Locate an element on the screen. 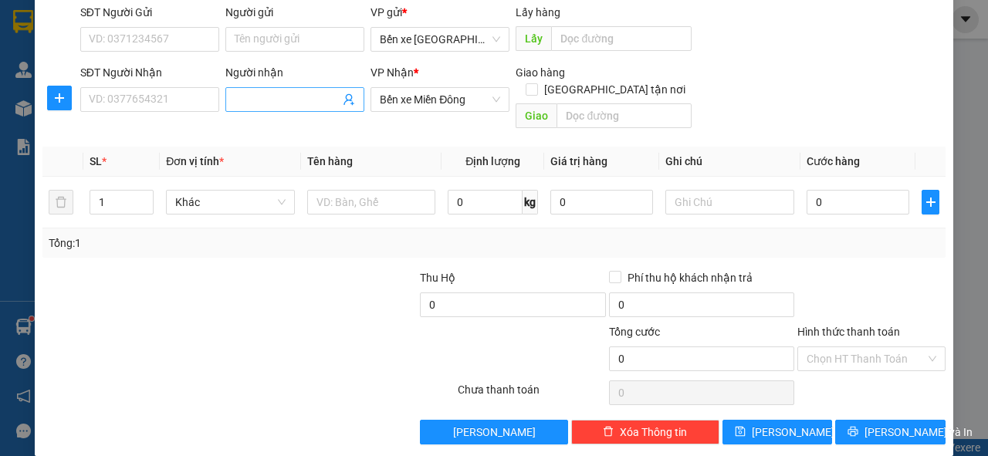 This screenshot has width=988, height=456. span: Xóa Thông tin is located at coordinates (653, 432).